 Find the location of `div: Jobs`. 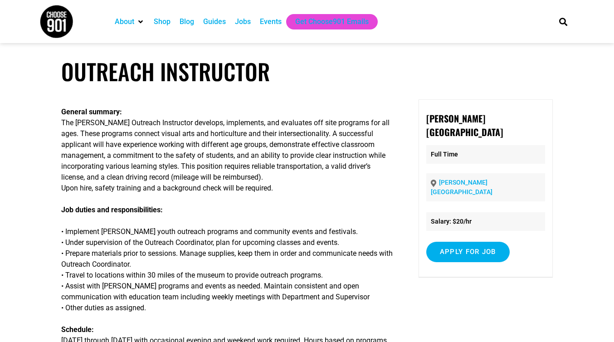

div: Jobs is located at coordinates (243, 22).